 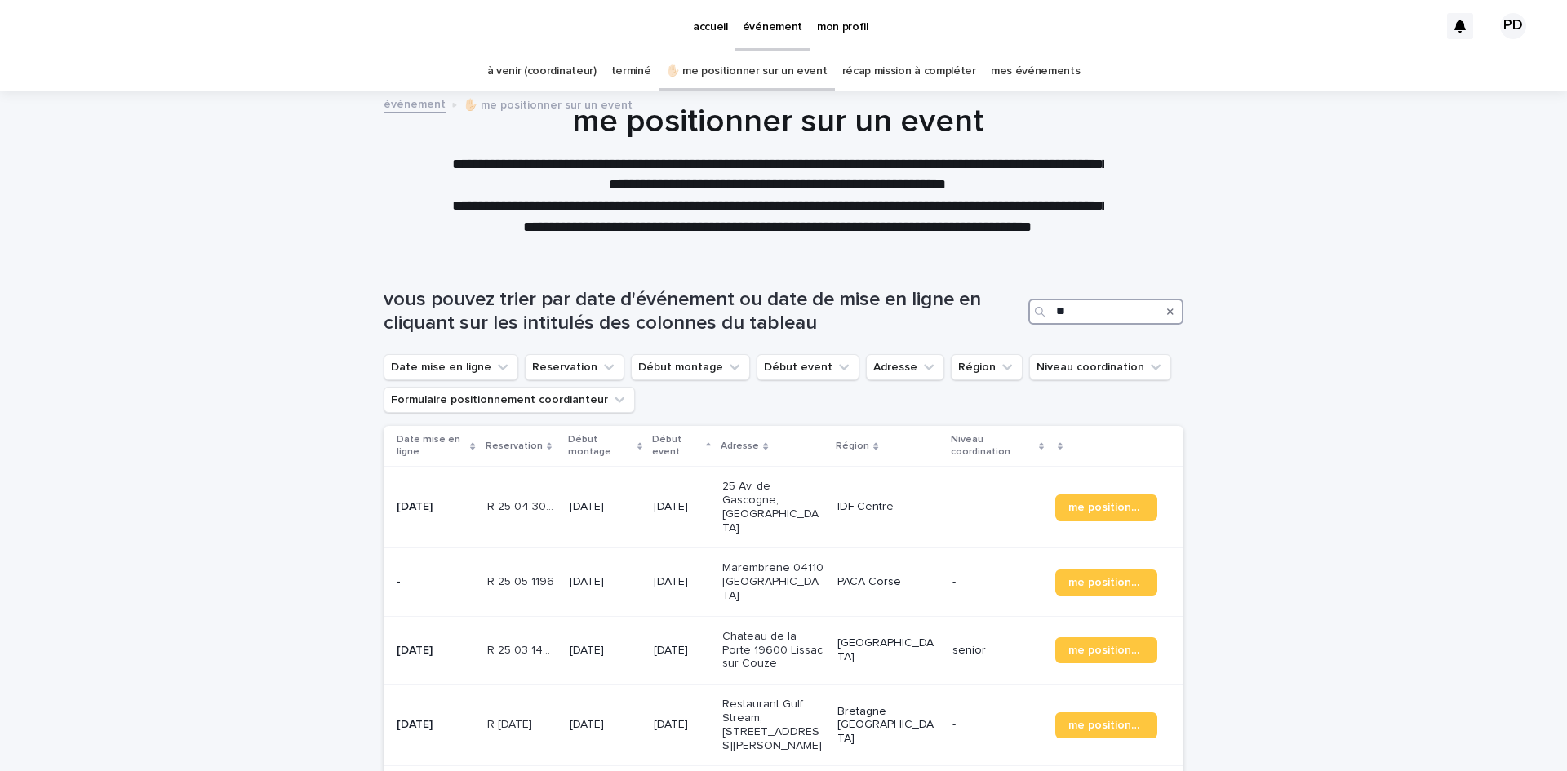 What do you see at coordinates (548, 104) in the screenshot?
I see `p: ✋🏻 me positionner sur un event` at bounding box center [548, 104].